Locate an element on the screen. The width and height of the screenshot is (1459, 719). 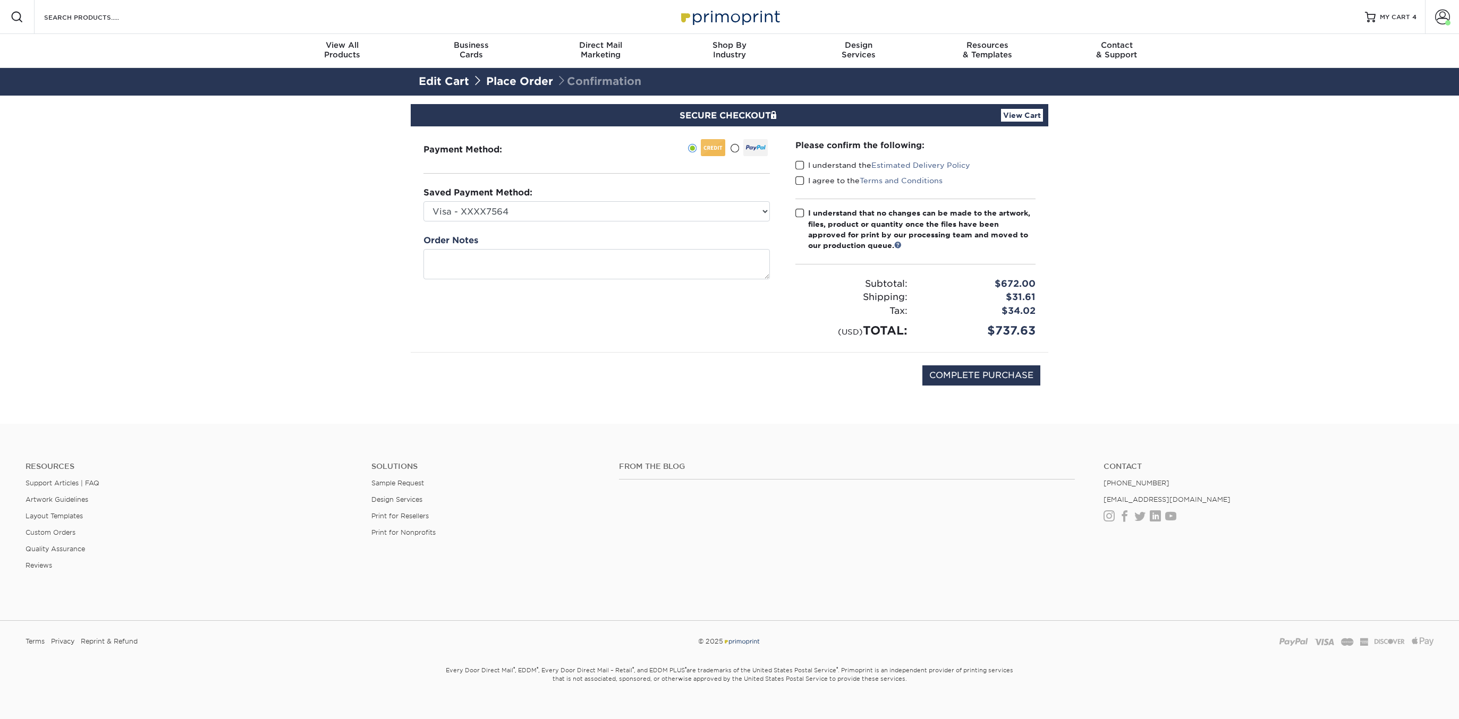
div: Products is located at coordinates (342, 50).